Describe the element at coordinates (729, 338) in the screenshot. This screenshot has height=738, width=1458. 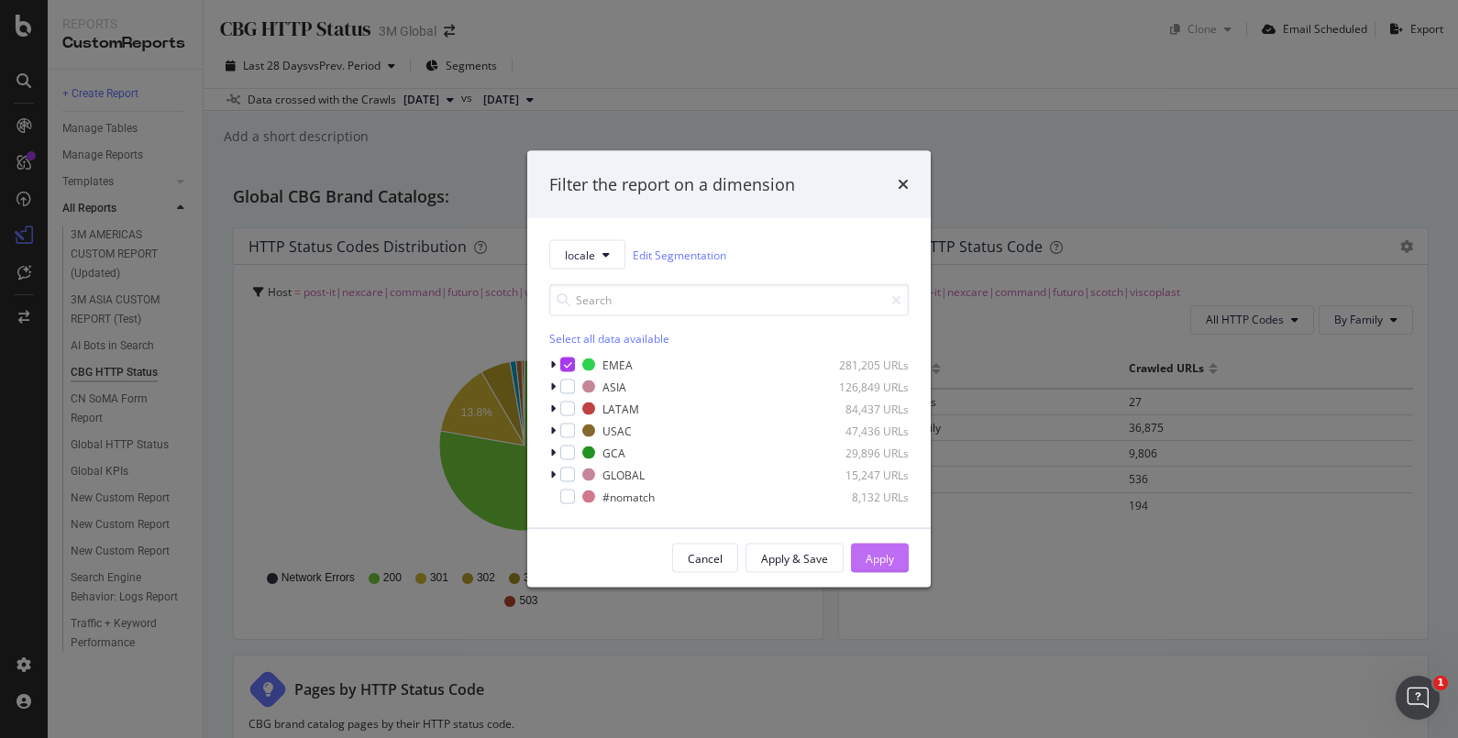
I see `div: Select all data available` at that location.